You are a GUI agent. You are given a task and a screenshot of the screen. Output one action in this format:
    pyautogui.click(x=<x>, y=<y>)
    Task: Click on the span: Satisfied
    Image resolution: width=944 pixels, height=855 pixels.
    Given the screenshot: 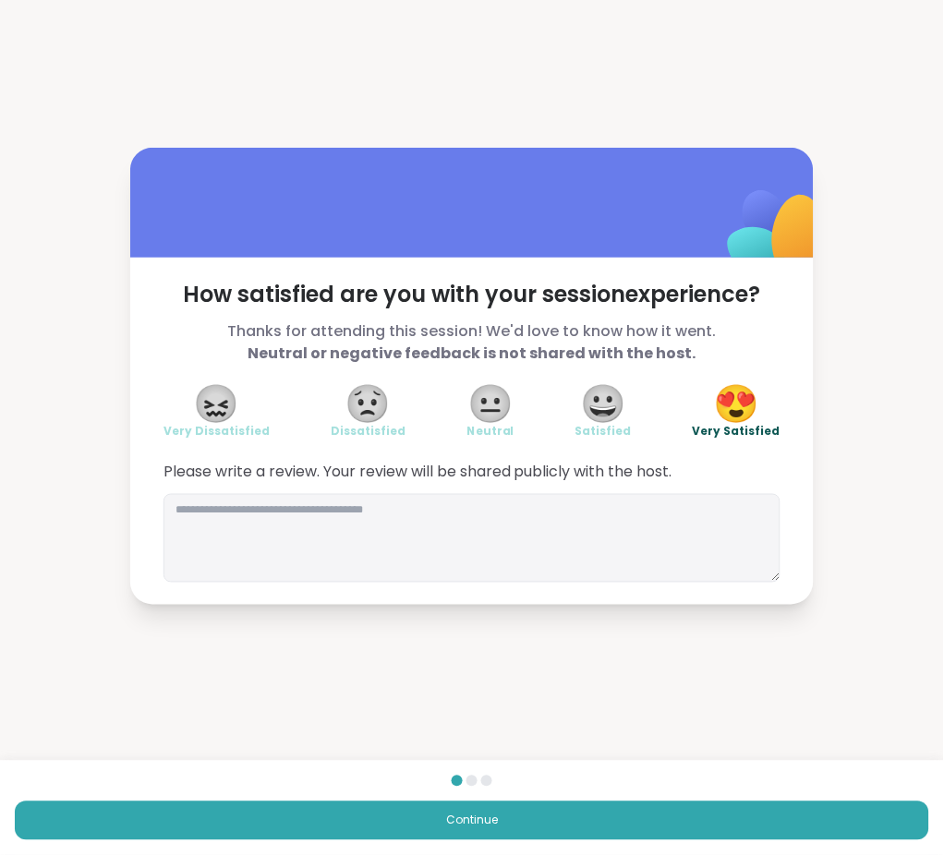 What is the action you would take?
    pyautogui.click(x=603, y=431)
    